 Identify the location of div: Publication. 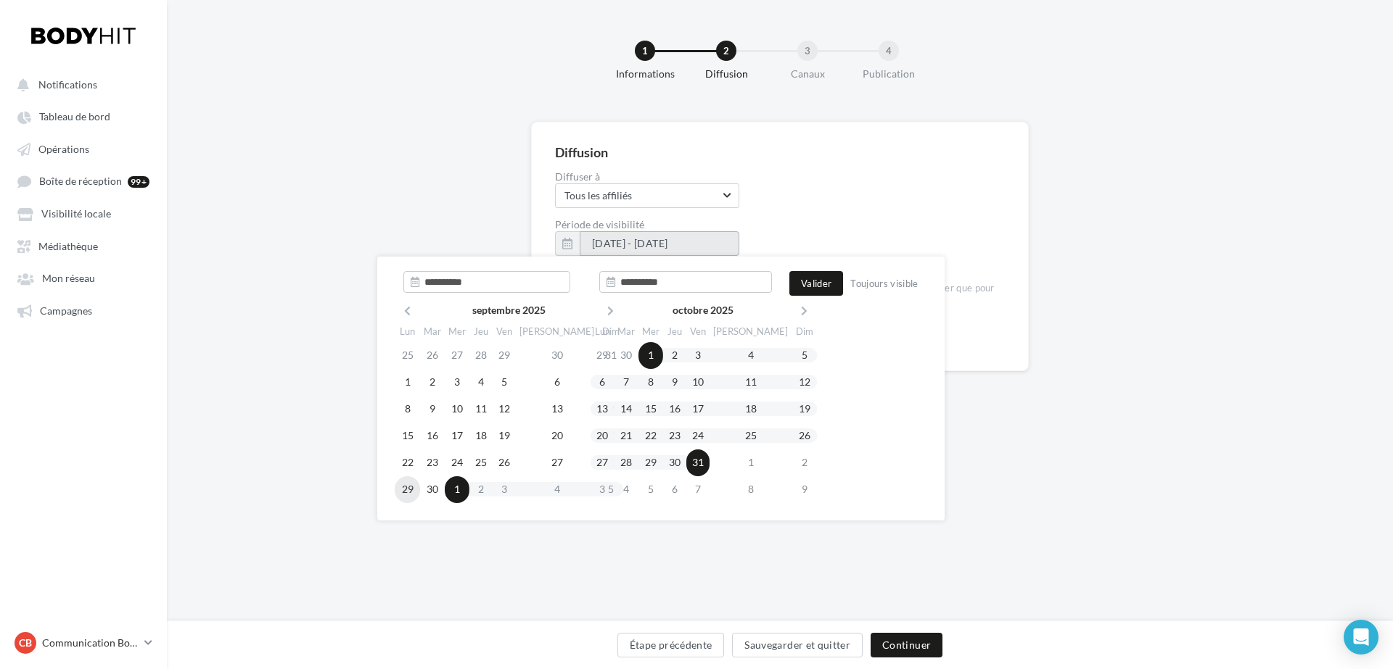
(889, 74).